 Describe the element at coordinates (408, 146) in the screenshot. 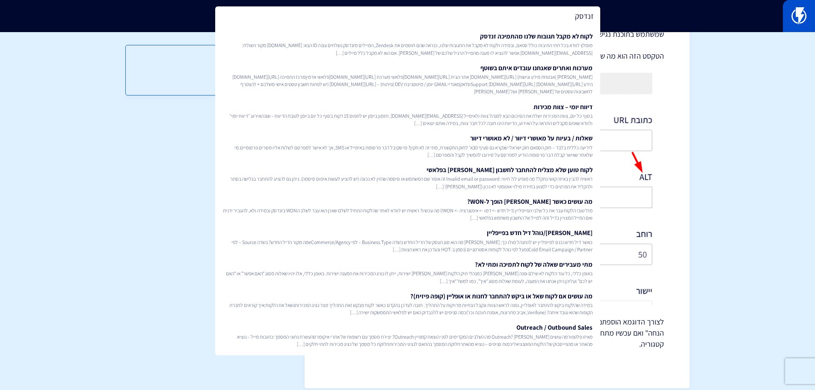

I see `a: שאלות / בעיות על מאושרי דיוור / לא מאושרי דיוורלידיעה כללית בלבד – חוק הספאם חוק ישראלי שנקרא גם ...` at that location.